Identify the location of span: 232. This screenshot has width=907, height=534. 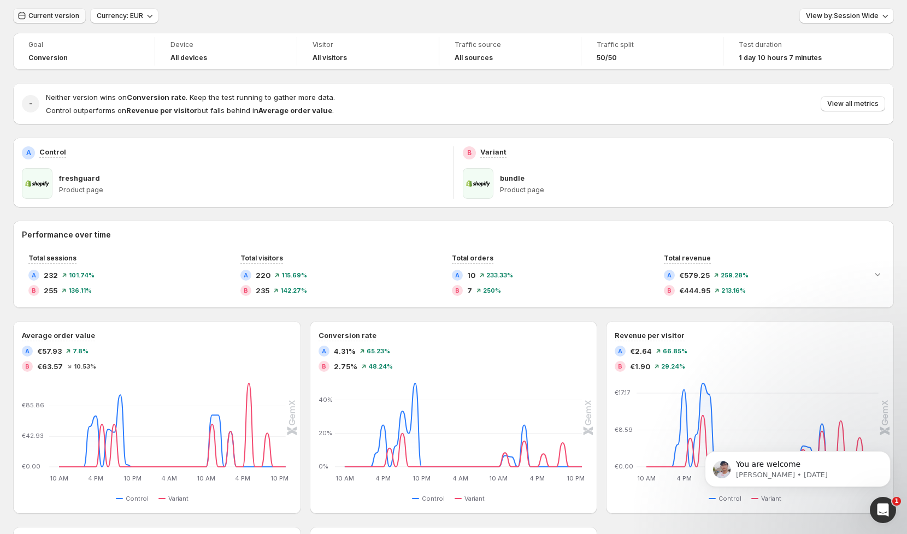
(51, 275).